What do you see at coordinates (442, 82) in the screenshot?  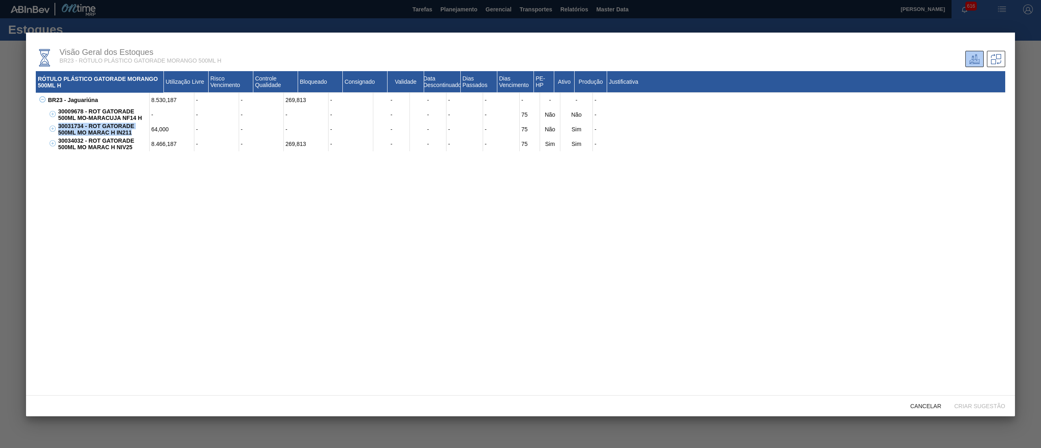 I see `div: Data Descontinuado` at bounding box center [442, 82].